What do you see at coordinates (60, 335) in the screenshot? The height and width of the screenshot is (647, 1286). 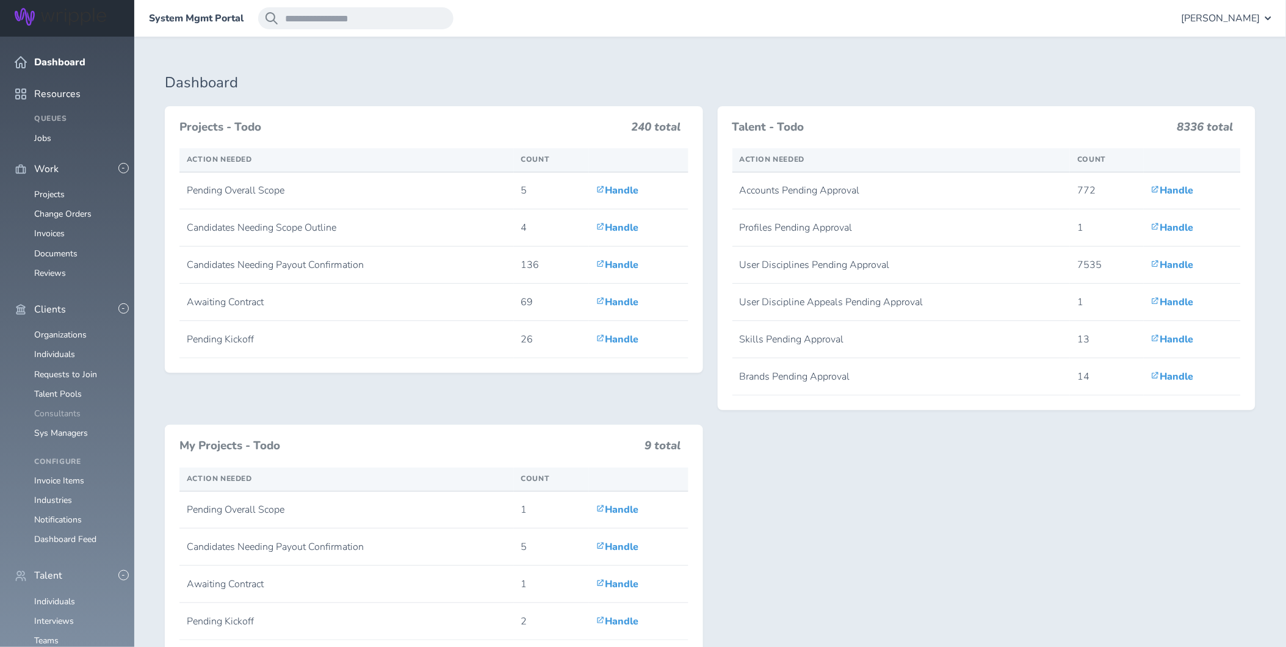 I see `a: Organizations` at bounding box center [60, 335].